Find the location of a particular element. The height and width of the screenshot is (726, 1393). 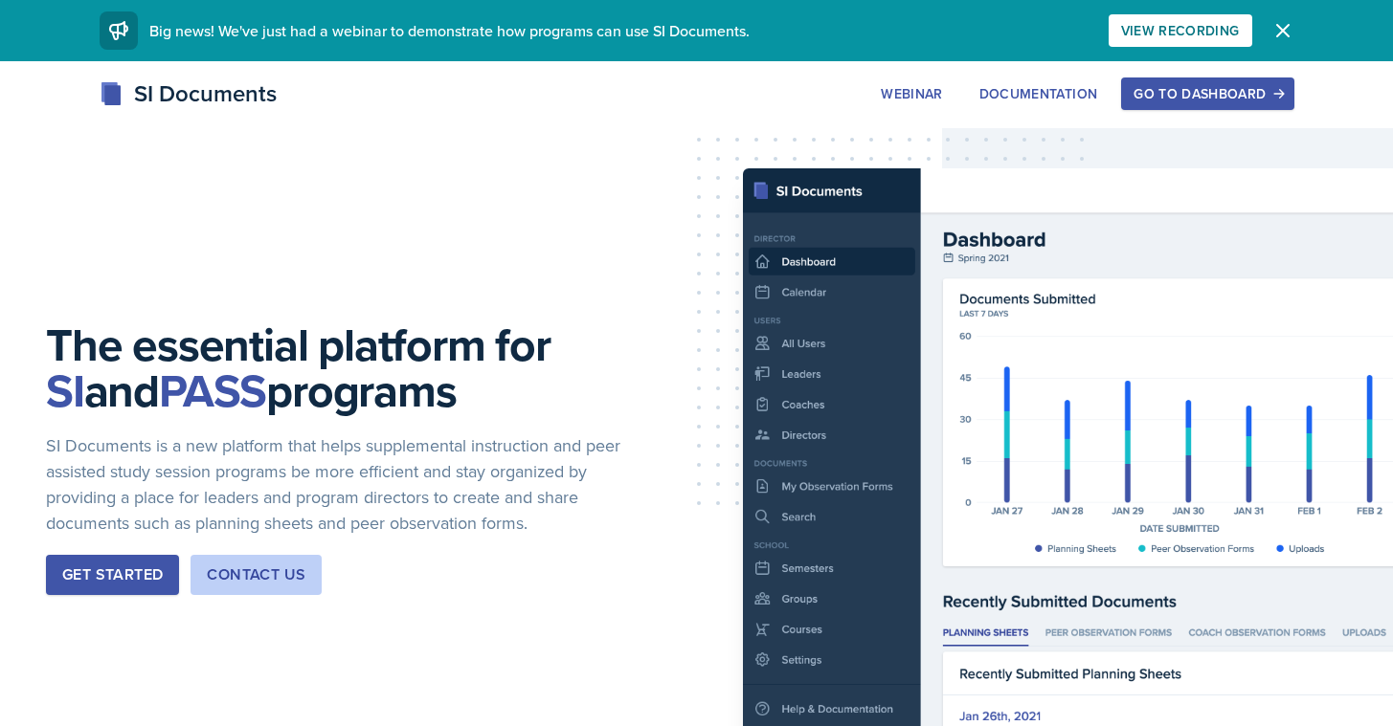

div: Documentation is located at coordinates (1038, 94).